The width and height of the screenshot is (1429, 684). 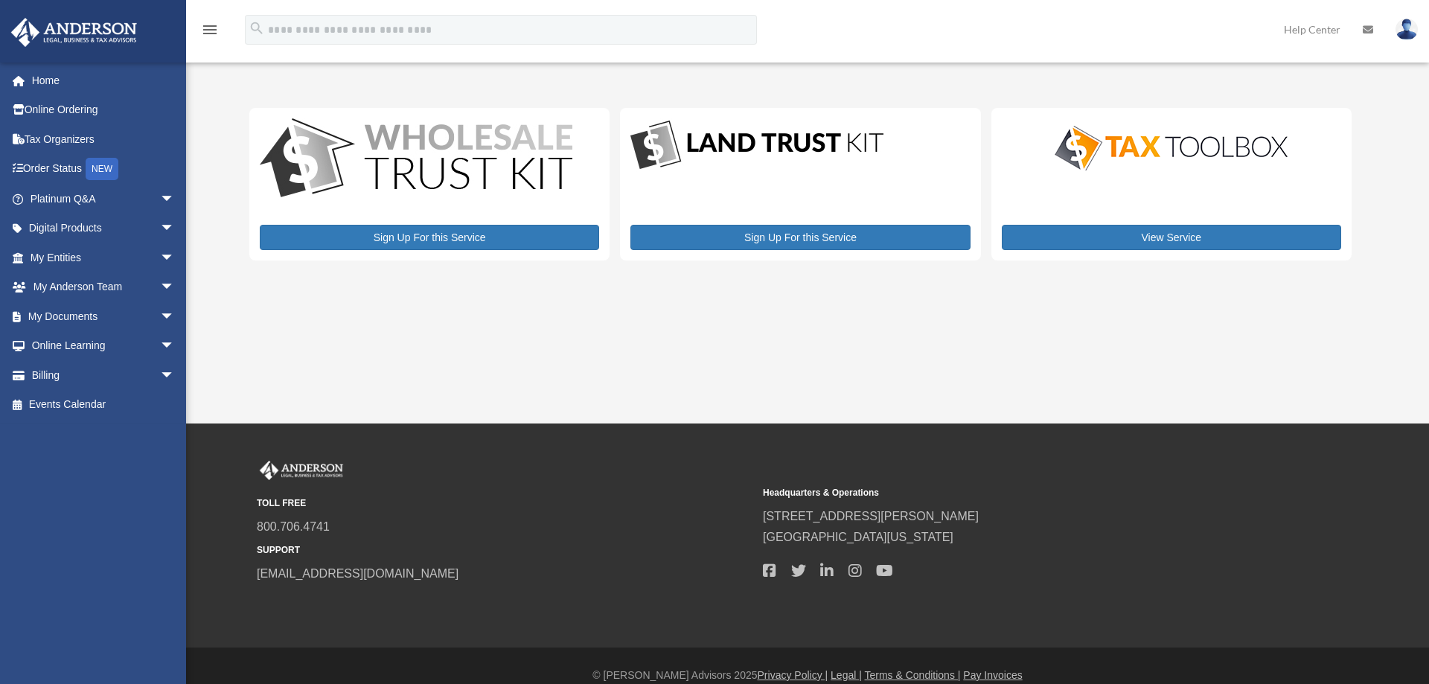 I want to click on i: search, so click(x=257, y=28).